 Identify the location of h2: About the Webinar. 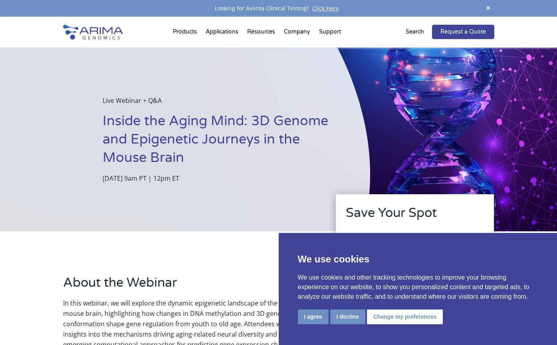
(188, 286).